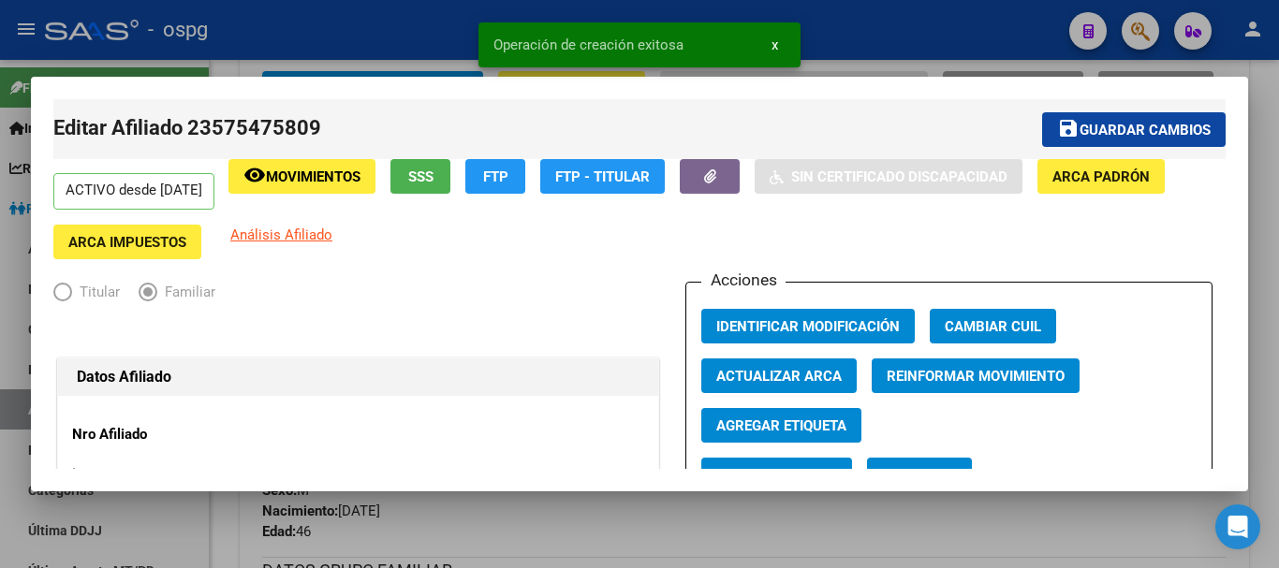 This screenshot has height=568, width=1279. Describe the element at coordinates (602, 177) in the screenshot. I see `span: FTP - Titular` at that location.